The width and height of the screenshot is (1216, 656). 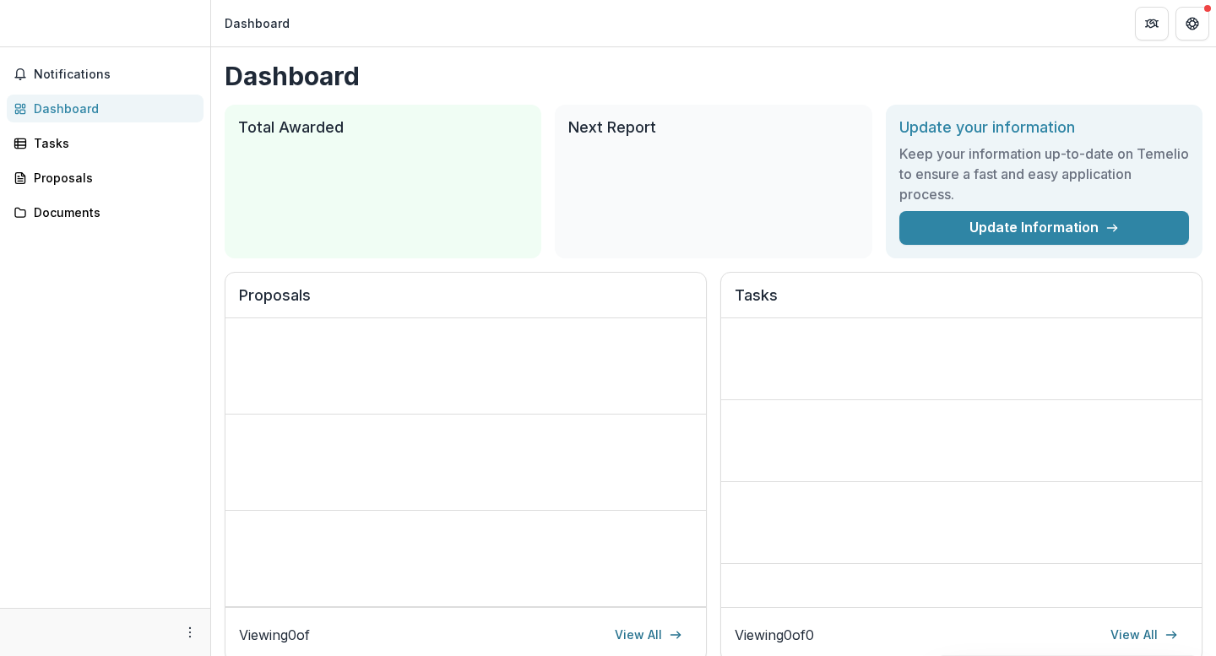 I want to click on button: Notifications, so click(x=105, y=74).